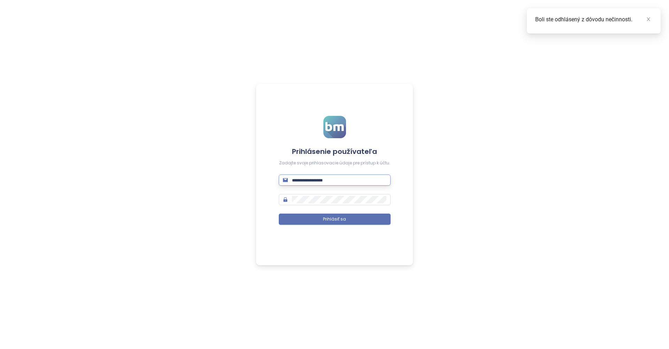 This screenshot has width=669, height=349. I want to click on span: lock, so click(285, 199).